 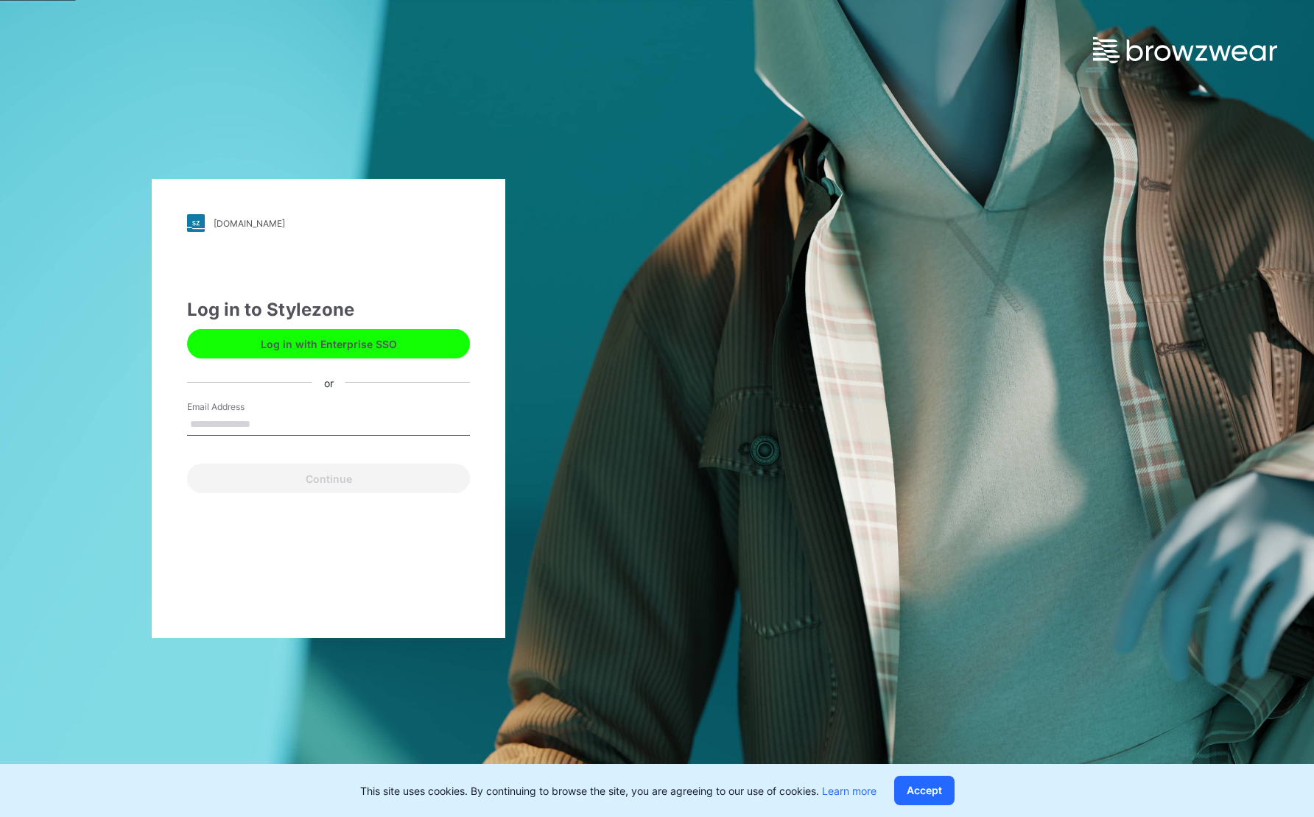 I want to click on img: stylezone-logo.562084cfcfab977791bfbf7441f1a819.svg, so click(x=196, y=223).